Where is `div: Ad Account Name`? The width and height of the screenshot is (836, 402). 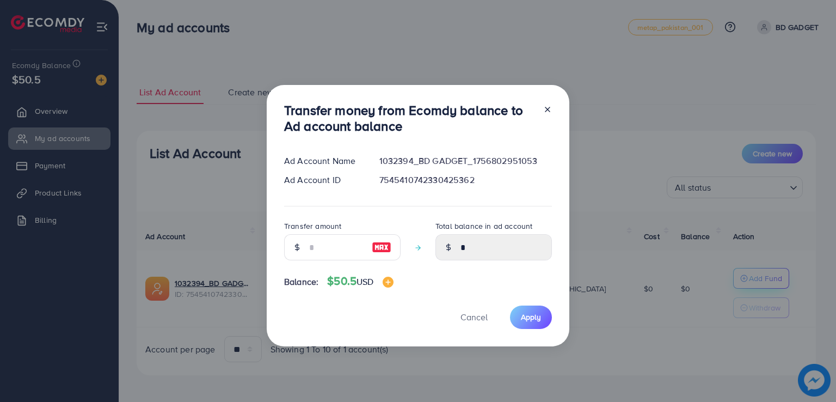 div: Ad Account Name is located at coordinates (323, 161).